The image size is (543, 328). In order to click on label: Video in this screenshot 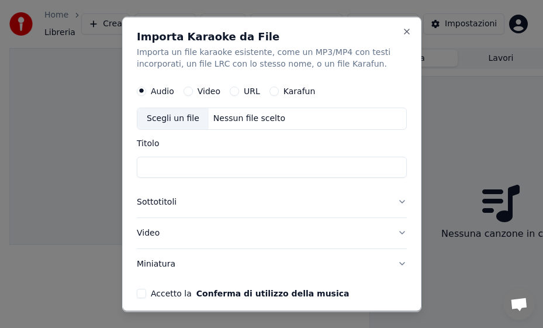, I will do `click(208, 91)`.